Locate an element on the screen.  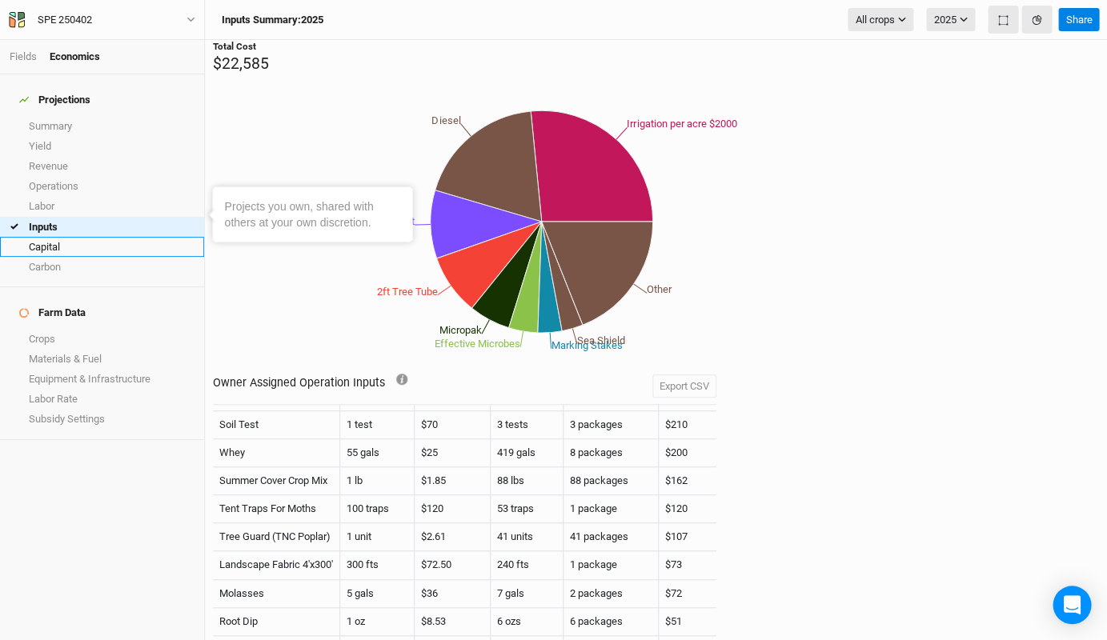
span: $22,585 is located at coordinates (241, 63).